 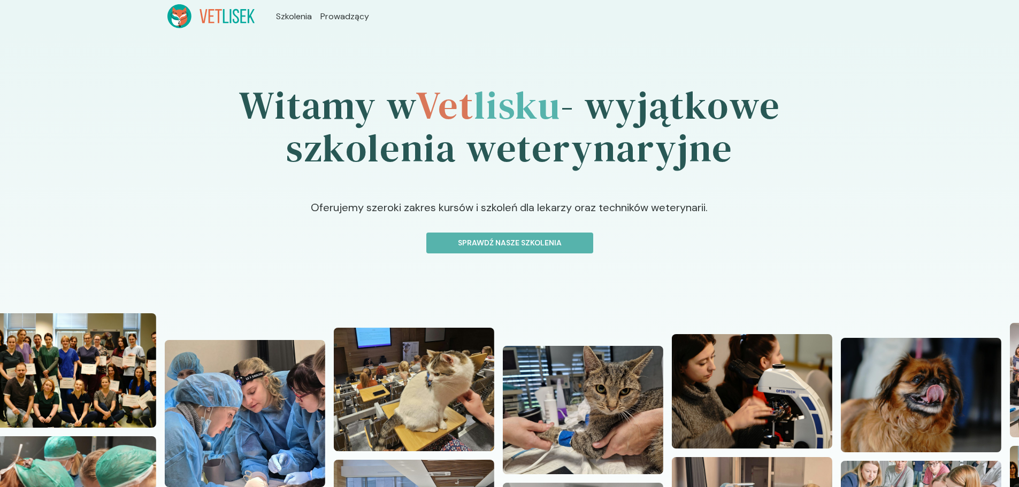 I want to click on img: Z2WOrpbqstJ98vaB_DSC04907.JPG, so click(x=752, y=391).